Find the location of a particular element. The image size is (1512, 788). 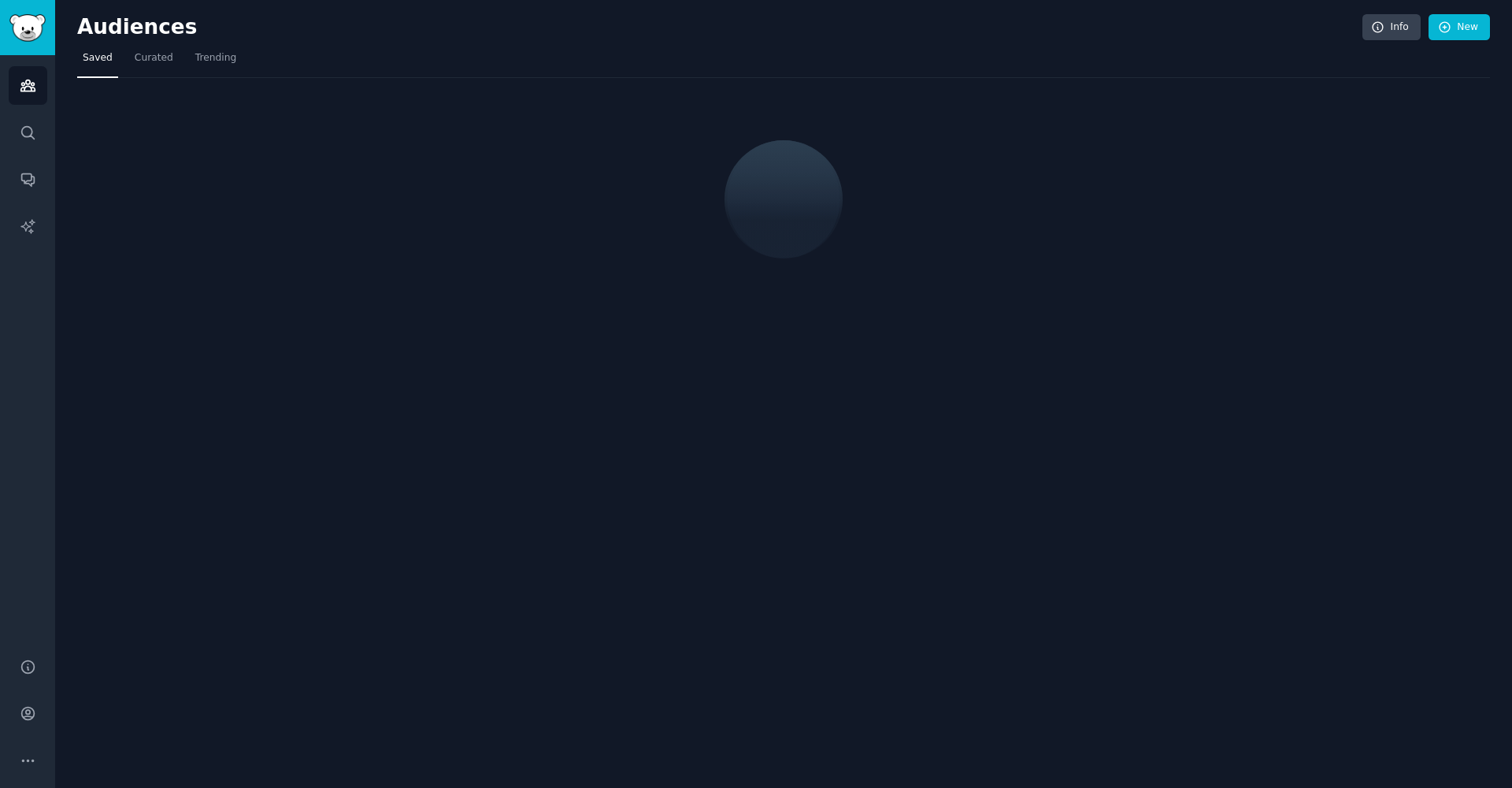

img: GummySearch logo is located at coordinates (27, 27).